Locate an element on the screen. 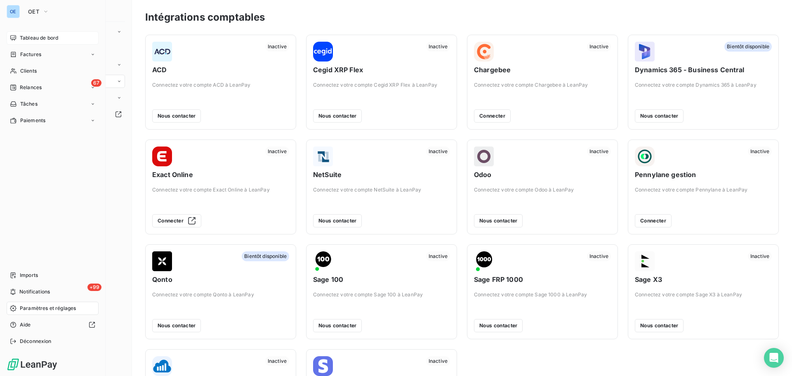 This screenshot has width=792, height=376. a: Aide is located at coordinates (52, 325).